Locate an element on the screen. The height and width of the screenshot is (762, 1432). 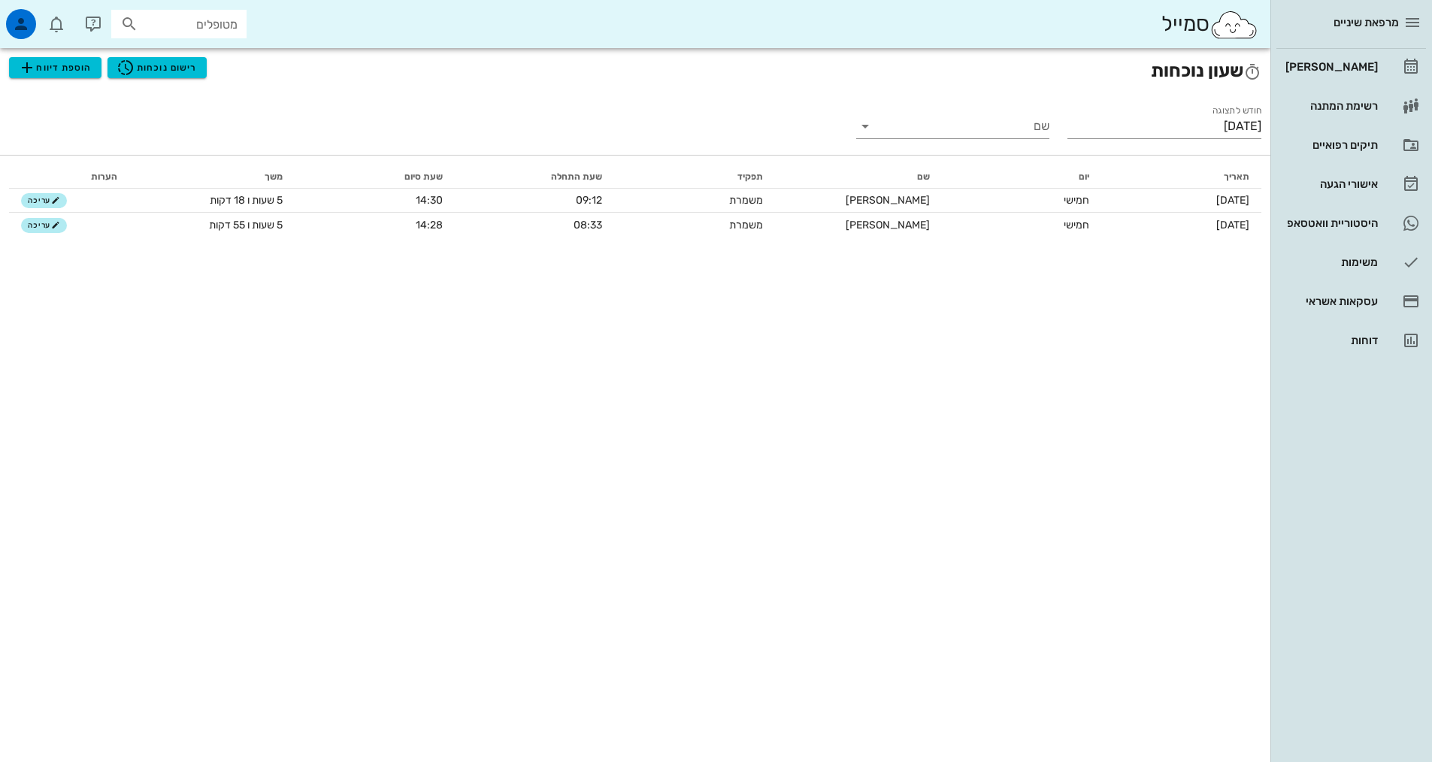
a: דוחות is located at coordinates (1351, 341).